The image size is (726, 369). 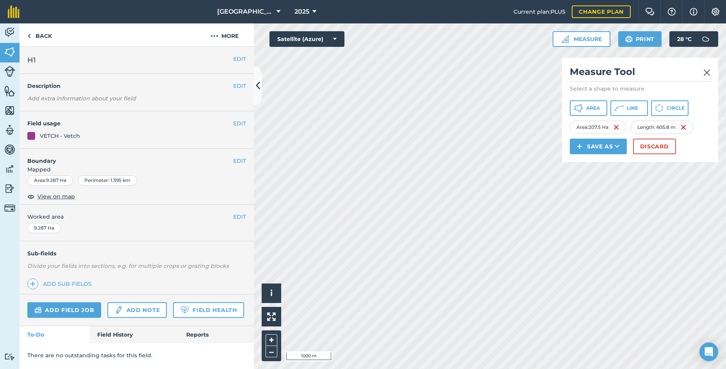 What do you see at coordinates (137, 310) in the screenshot?
I see `a: Add note` at bounding box center [137, 310].